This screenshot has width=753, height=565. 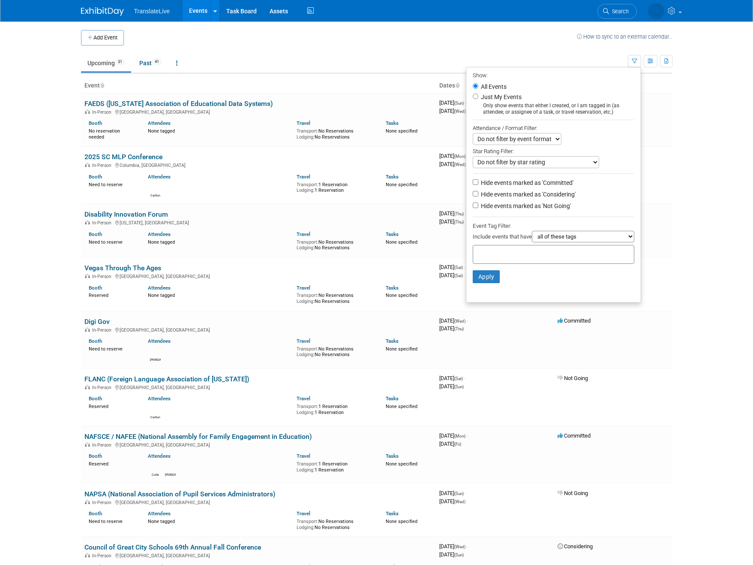 I want to click on div: Becky Copeland, so click(x=155, y=359).